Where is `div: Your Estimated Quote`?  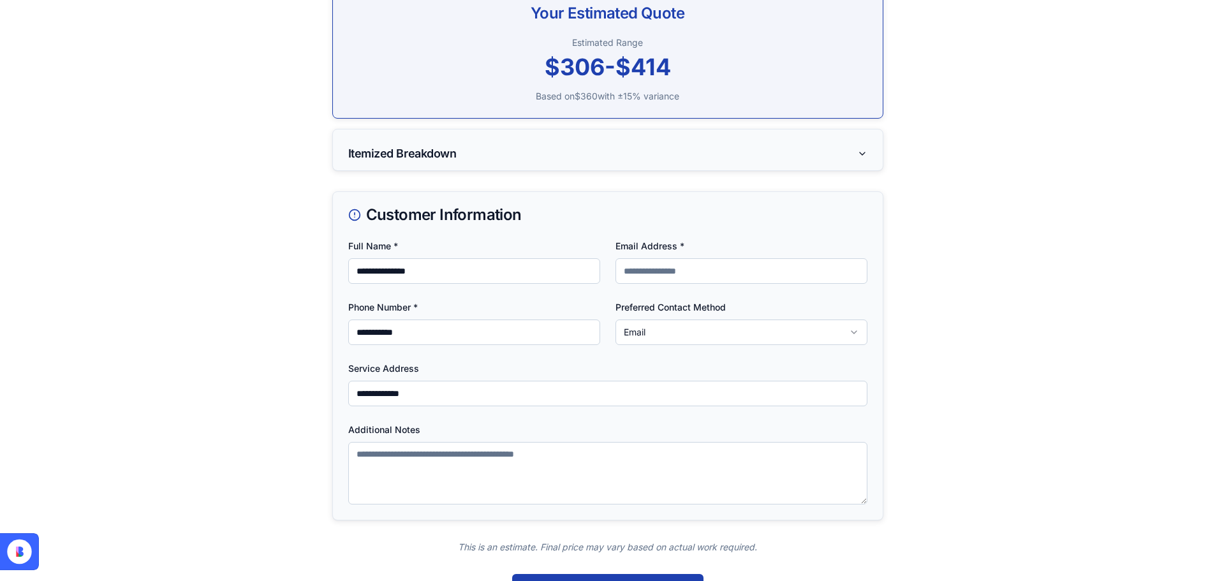 div: Your Estimated Quote is located at coordinates (608, 13).